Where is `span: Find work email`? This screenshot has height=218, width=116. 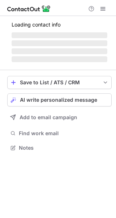 span: Find work email is located at coordinates (64, 133).